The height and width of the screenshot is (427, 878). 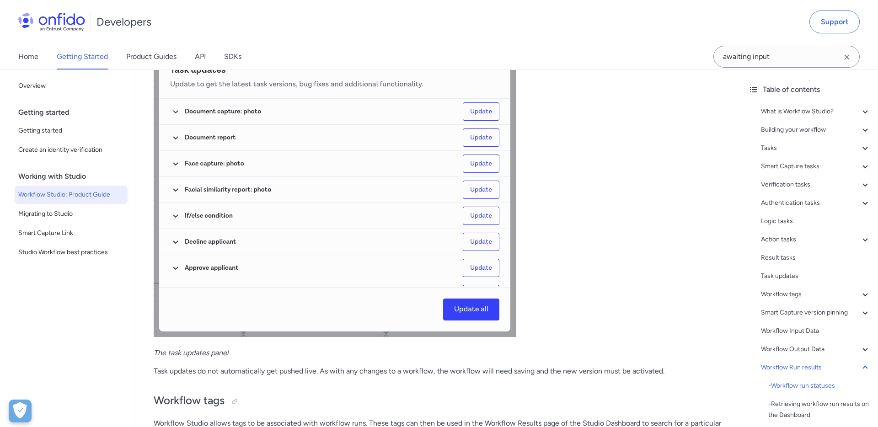 What do you see at coordinates (816, 240) in the screenshot?
I see `div: Action tasks` at bounding box center [816, 240].